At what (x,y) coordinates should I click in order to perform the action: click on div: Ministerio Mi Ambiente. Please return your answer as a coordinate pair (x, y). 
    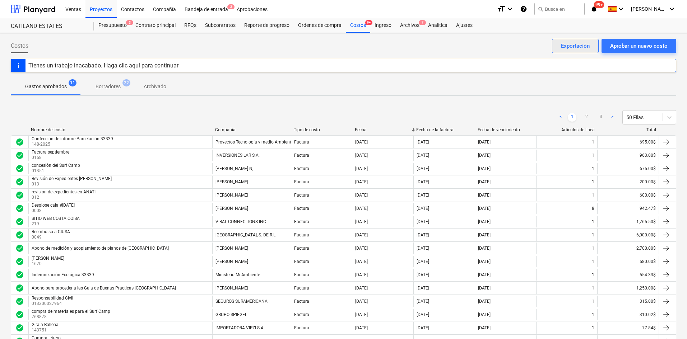
    Looking at the image, I should click on (238, 275).